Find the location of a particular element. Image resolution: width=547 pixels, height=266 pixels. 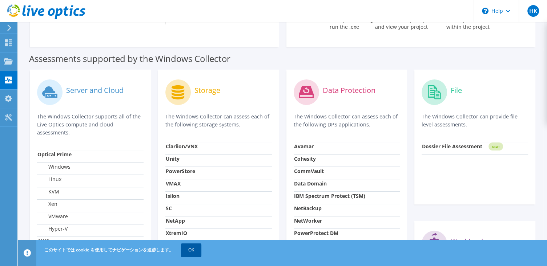

svg: \n is located at coordinates (486, 11).